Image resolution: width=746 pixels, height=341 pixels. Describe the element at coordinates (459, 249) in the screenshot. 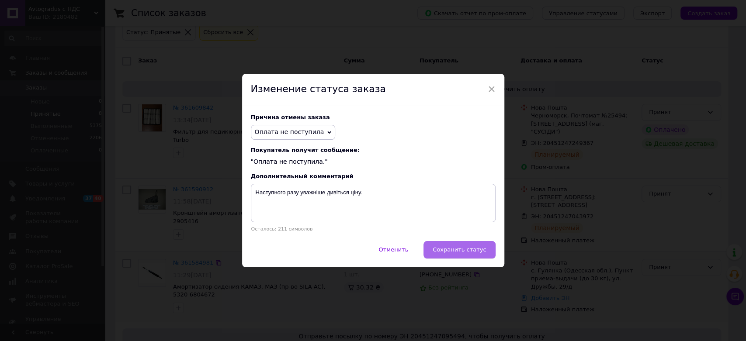

I see `span: Сохранить статус` at that location.